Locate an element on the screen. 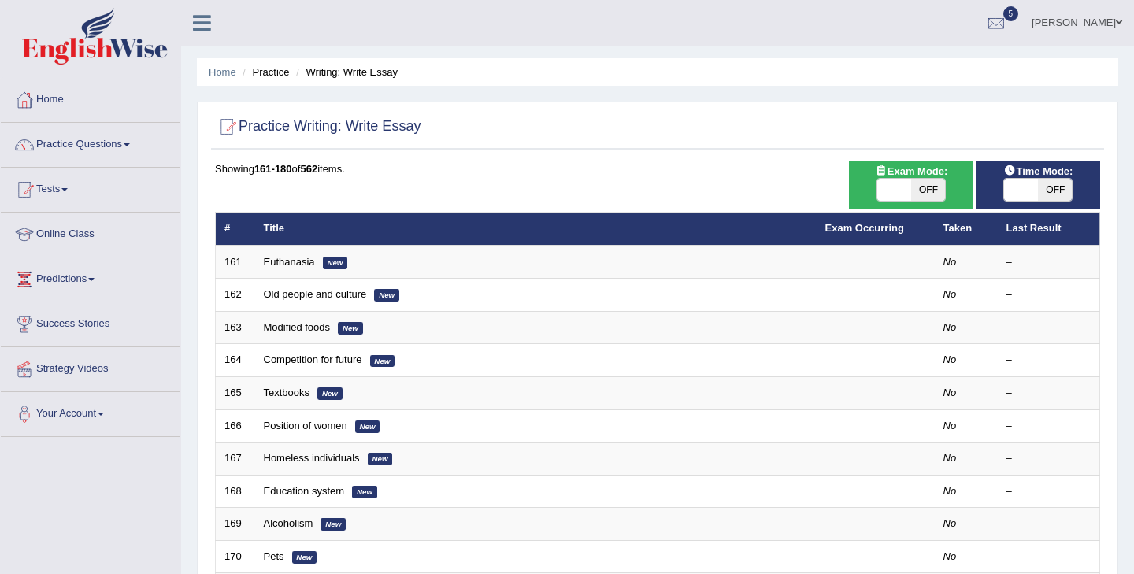  b: 562 is located at coordinates (309, 169).